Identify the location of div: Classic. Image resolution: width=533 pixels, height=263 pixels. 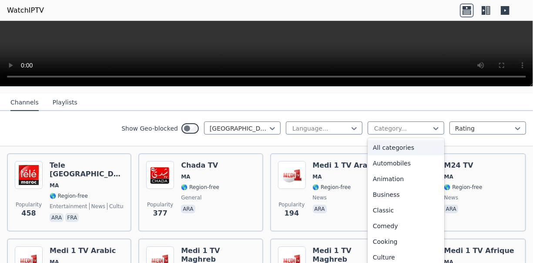
(406, 210).